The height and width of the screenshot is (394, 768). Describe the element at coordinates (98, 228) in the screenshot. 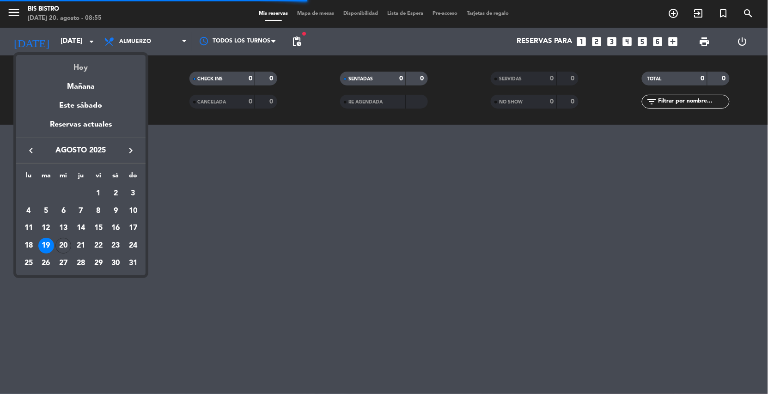

I see `td: 15 de agosto de 2025` at that location.